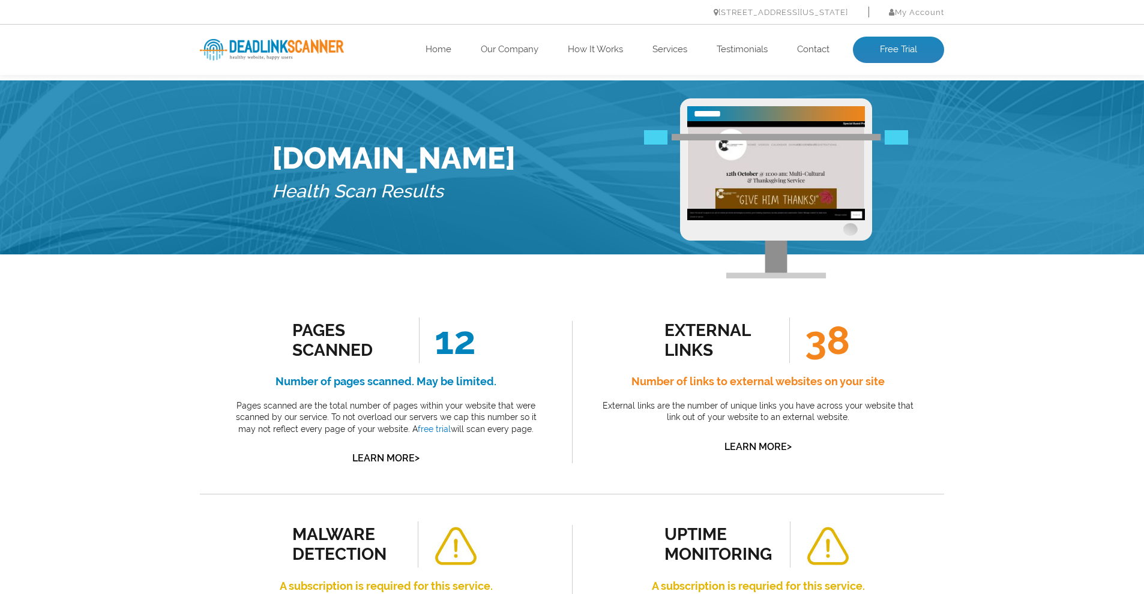  What do you see at coordinates (758, 412) in the screenshot?
I see `p: External links are the number of unique links you have across your website that link out of your ...` at bounding box center [758, 412].